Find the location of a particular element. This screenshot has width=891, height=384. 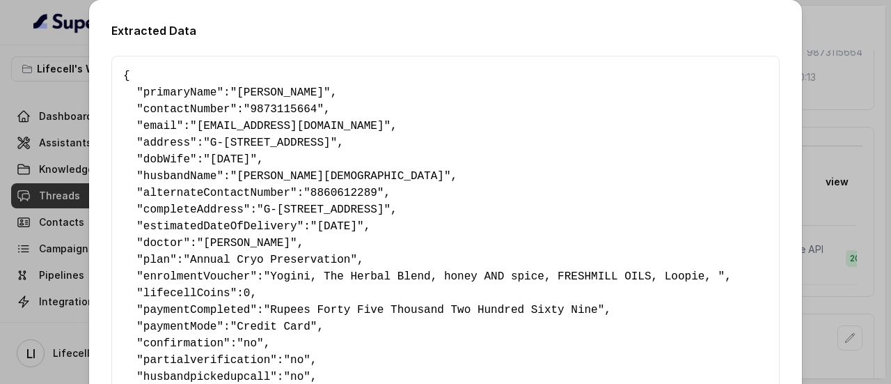

span: dobWife is located at coordinates (166, 159).